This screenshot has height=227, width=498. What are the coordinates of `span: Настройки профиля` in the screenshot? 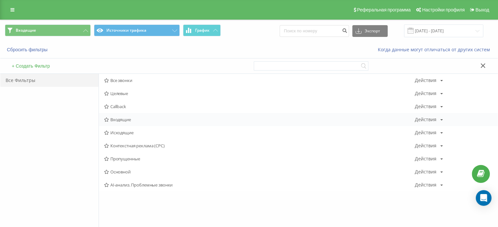 It's located at (443, 10).